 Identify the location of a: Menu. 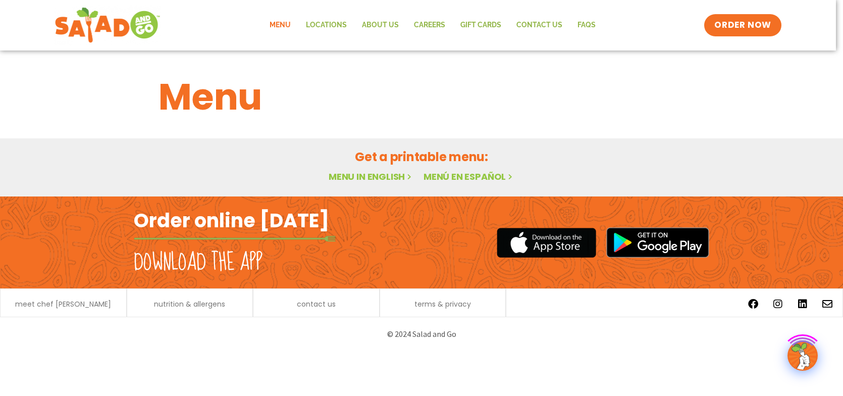
(280, 25).